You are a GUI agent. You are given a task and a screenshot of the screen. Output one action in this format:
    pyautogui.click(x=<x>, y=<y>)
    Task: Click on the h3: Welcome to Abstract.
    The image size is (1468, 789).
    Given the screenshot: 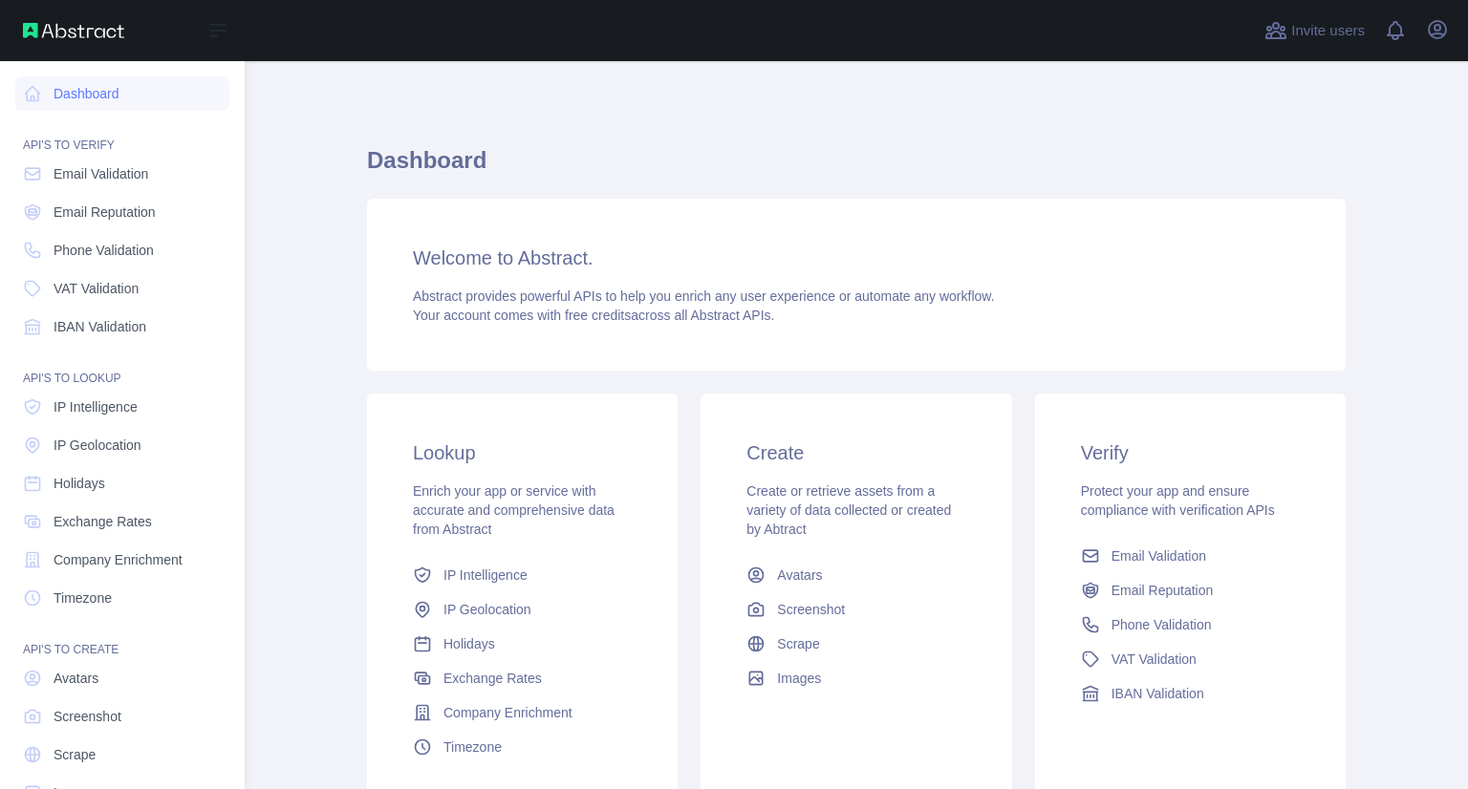 What is the action you would take?
    pyautogui.click(x=856, y=258)
    